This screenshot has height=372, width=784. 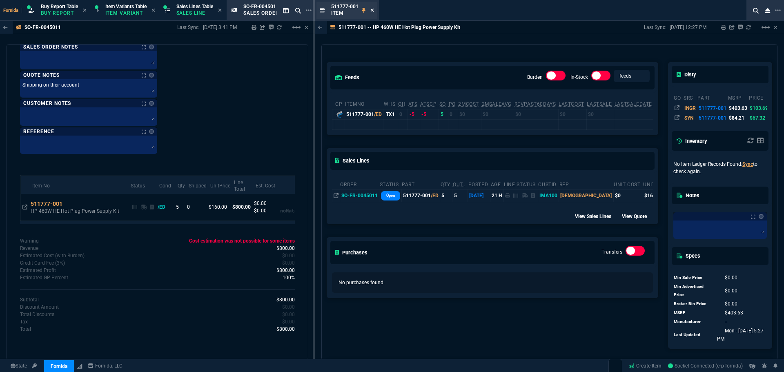 What do you see at coordinates (390, 114) in the screenshot?
I see `td: TX1` at bounding box center [390, 114].